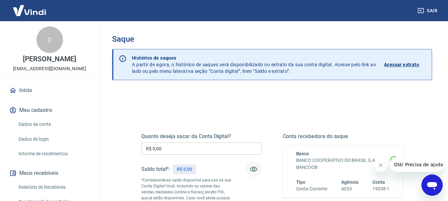 This screenshot has width=448, height=201. I want to click on h6: 19038-1, so click(381, 189).